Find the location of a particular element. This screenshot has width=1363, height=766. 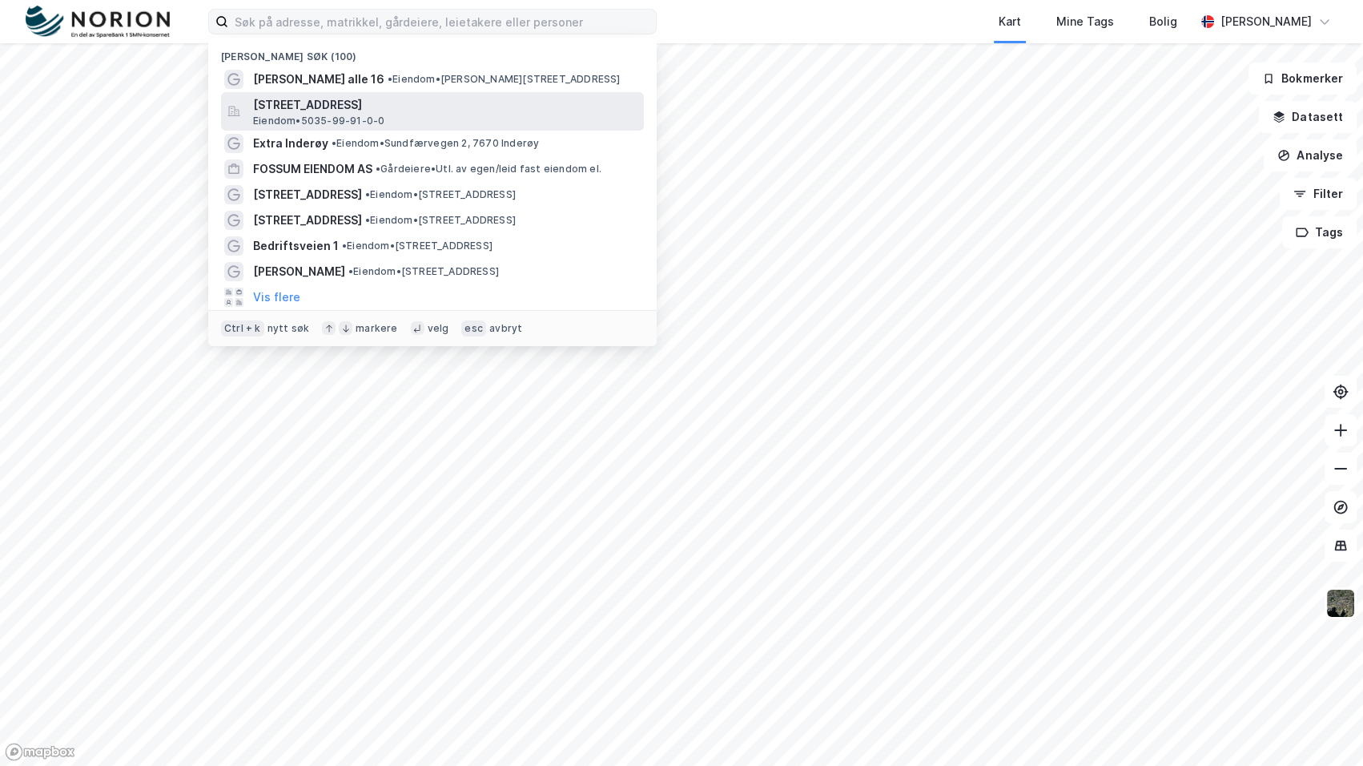

div: nytt søk is located at coordinates (288, 328).